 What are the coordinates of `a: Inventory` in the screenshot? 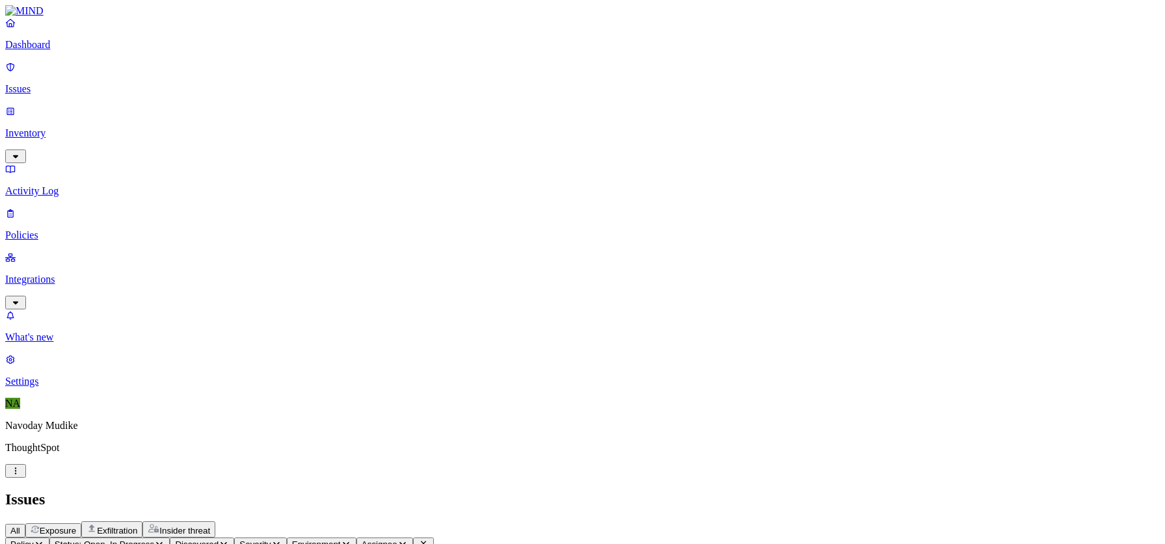 It's located at (582, 133).